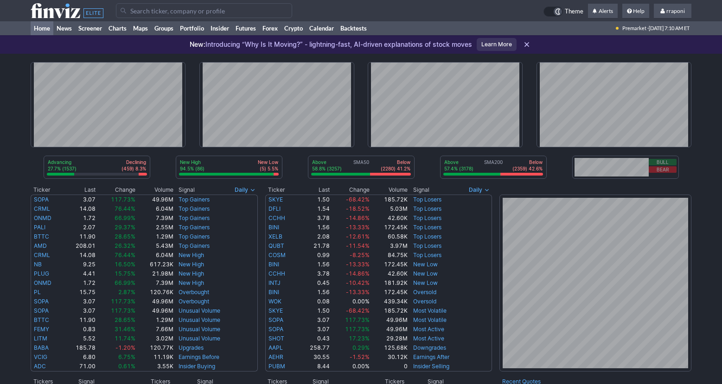  I want to click on a: CRML, so click(42, 209).